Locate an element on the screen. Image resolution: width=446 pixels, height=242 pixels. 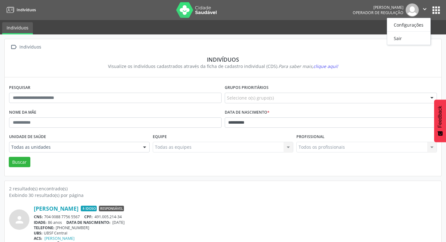
span: UBS: is located at coordinates (38, 233).